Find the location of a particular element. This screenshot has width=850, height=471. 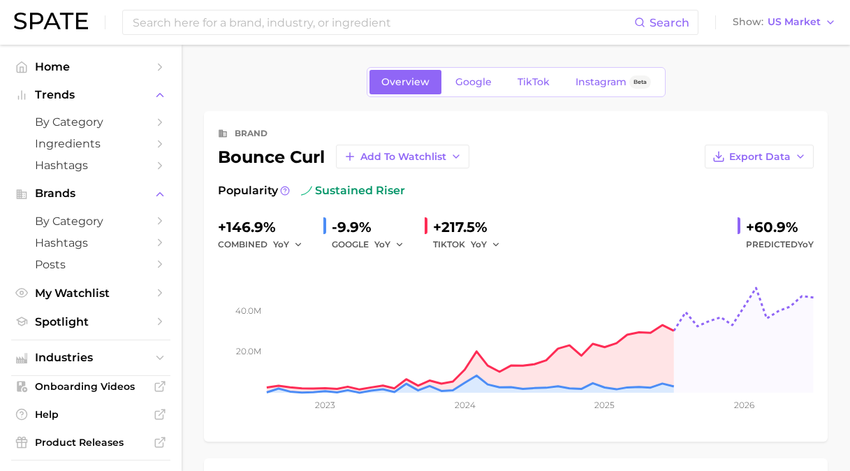

span: My Watchlist is located at coordinates (91, 293).